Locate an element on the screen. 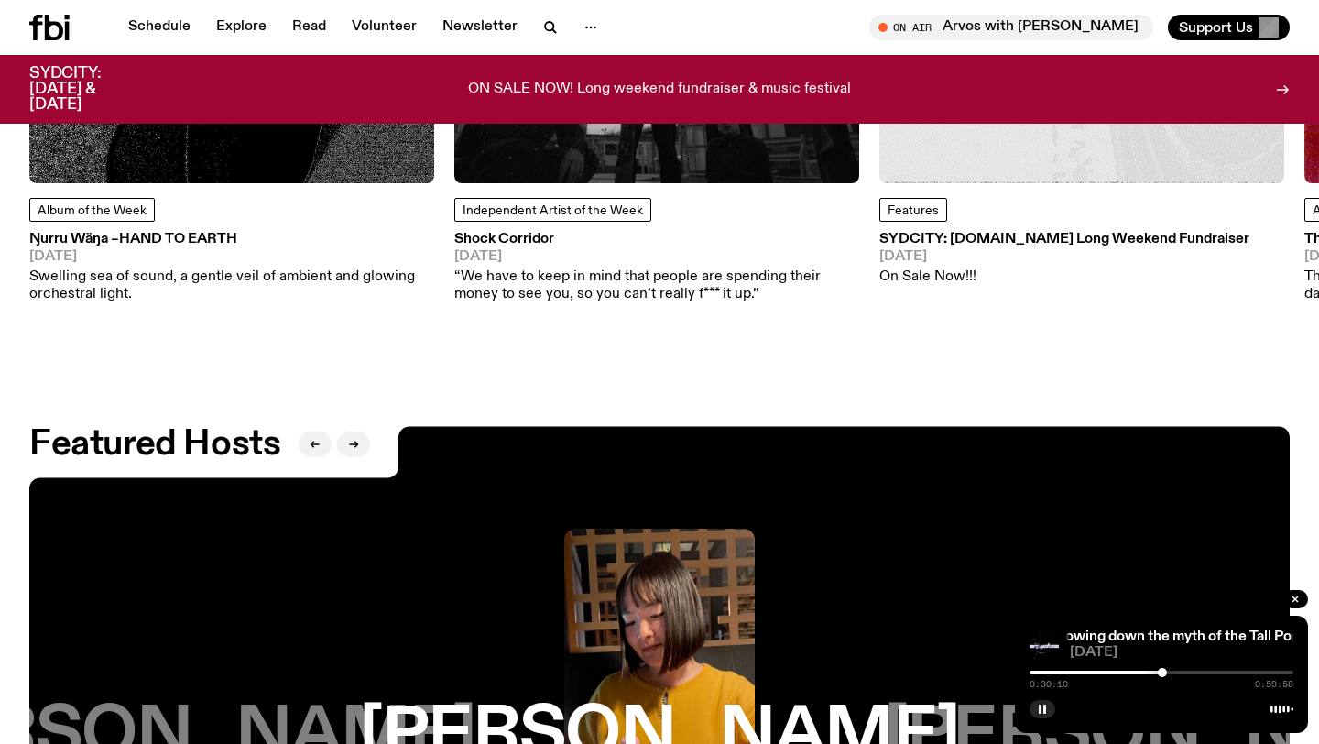  a: Independent Artist of the Week is located at coordinates (552, 210).